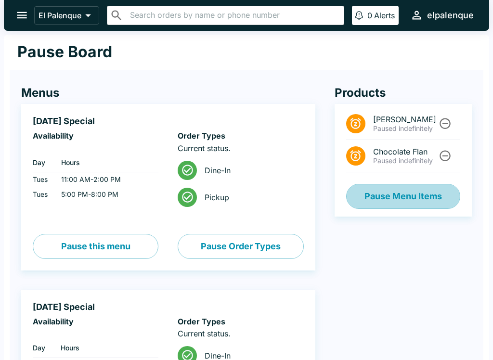  What do you see at coordinates (405, 152) in the screenshot?
I see `span: Chocolate Flan` at bounding box center [405, 152].